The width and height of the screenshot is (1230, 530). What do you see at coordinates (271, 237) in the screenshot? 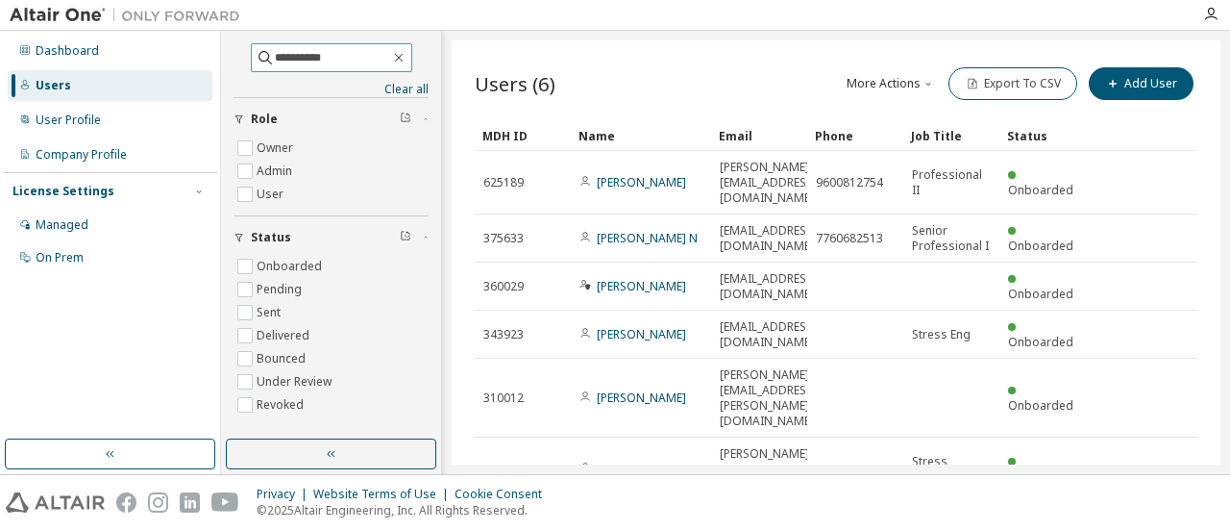
I see `span: Status` at bounding box center [271, 237].